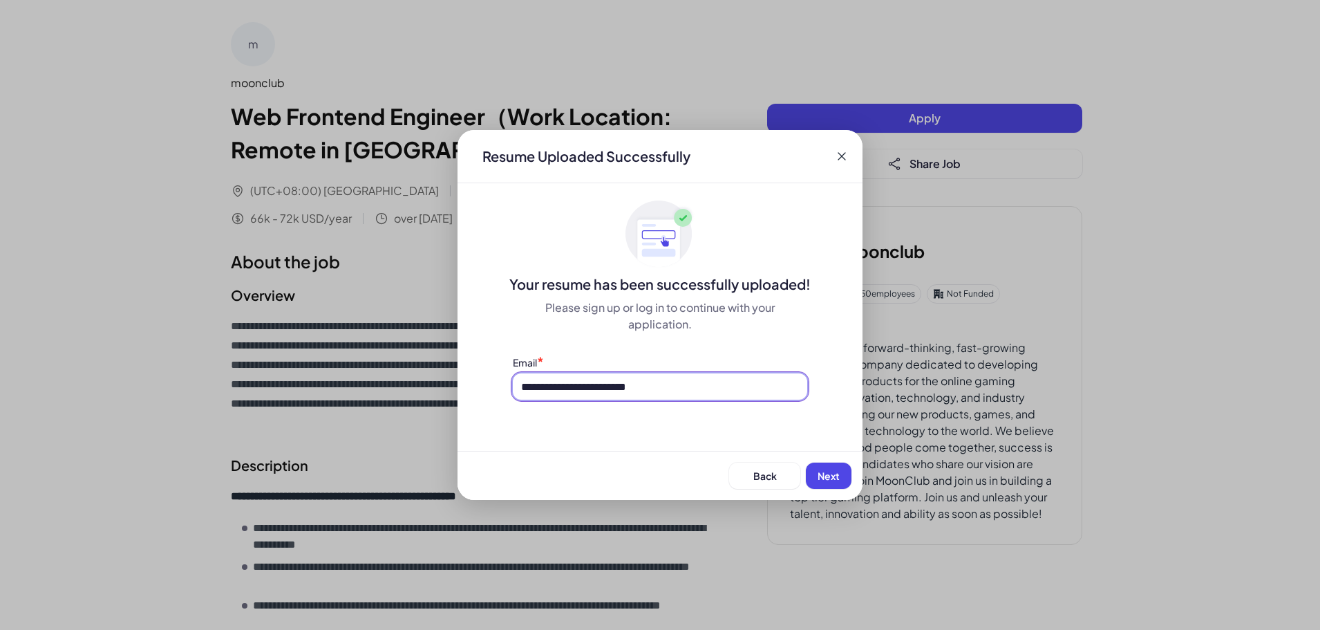  What do you see at coordinates (660, 234) in the screenshot?
I see `img: ApplyedMaskGroup3.svg` at bounding box center [660, 234].